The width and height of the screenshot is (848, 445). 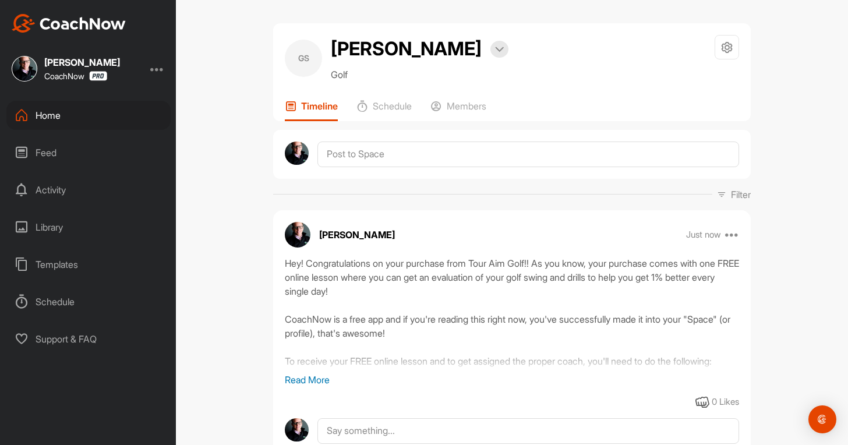 What do you see at coordinates (512, 314) in the screenshot?
I see `div: Hey! Congratulations on your purchase from Tour Aim Golf!! As you know, your purchase comes with ...` at bounding box center [512, 314].